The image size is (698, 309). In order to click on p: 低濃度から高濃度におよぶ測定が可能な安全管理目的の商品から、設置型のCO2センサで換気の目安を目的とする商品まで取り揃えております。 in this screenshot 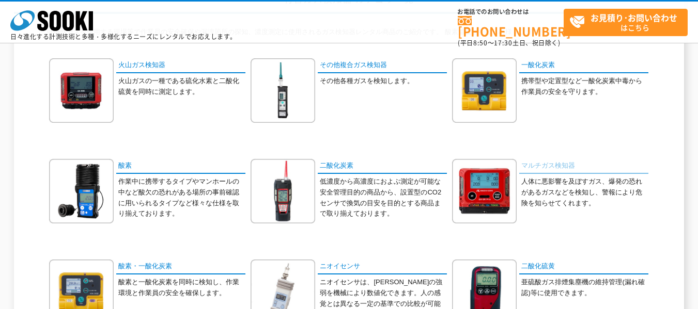, I will do `click(383, 198)`.